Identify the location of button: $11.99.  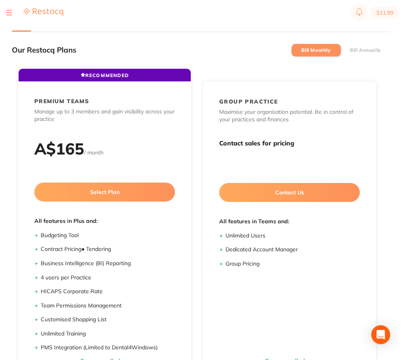
(384, 13).